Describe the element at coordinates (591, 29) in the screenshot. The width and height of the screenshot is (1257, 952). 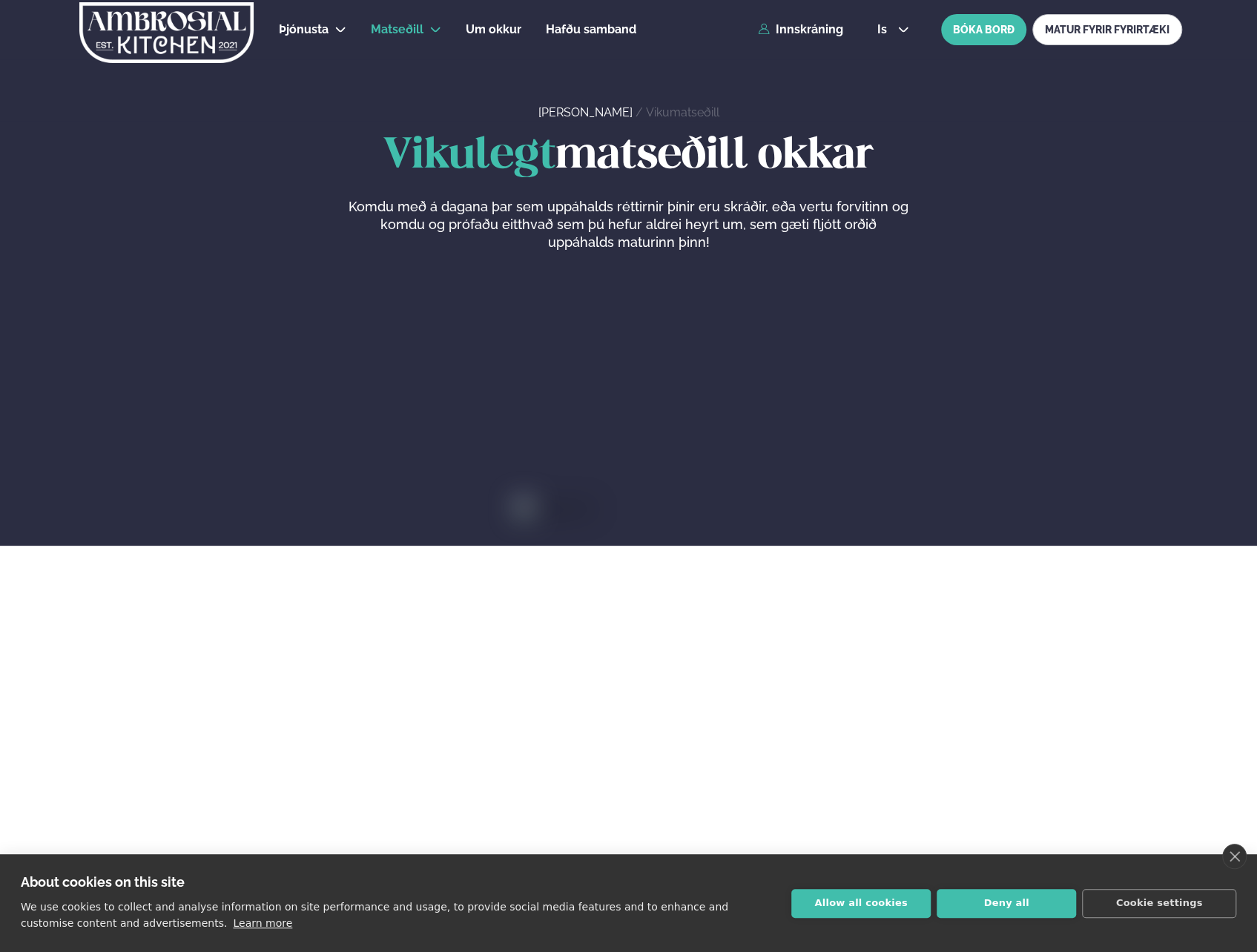
I see `span: Hafðu samband` at that location.